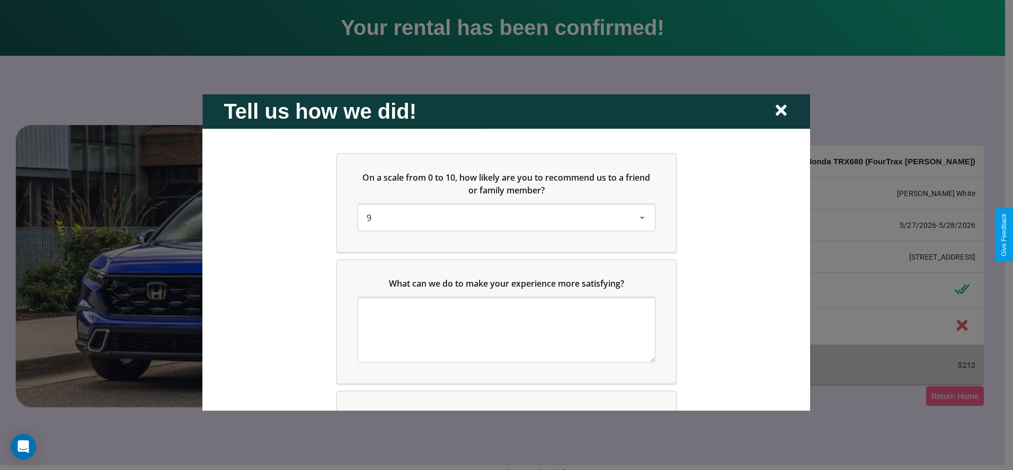 Image resolution: width=1013 pixels, height=470 pixels. Describe the element at coordinates (503, 414) in the screenshot. I see `span: Which of the following features do you value the most in a vehicle?` at that location.